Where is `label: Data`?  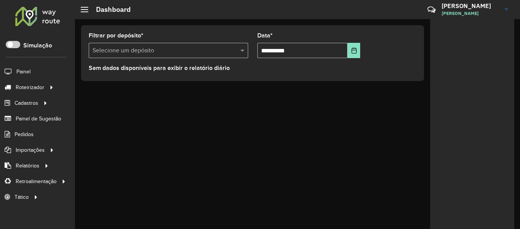 label: Data is located at coordinates (265, 36).